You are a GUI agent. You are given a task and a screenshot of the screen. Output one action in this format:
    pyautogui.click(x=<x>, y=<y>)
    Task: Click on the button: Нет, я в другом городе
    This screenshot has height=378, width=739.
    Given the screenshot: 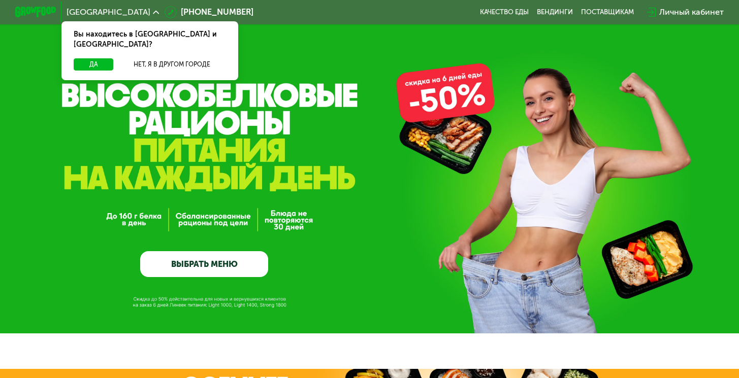 What is the action you would take?
    pyautogui.click(x=171, y=64)
    